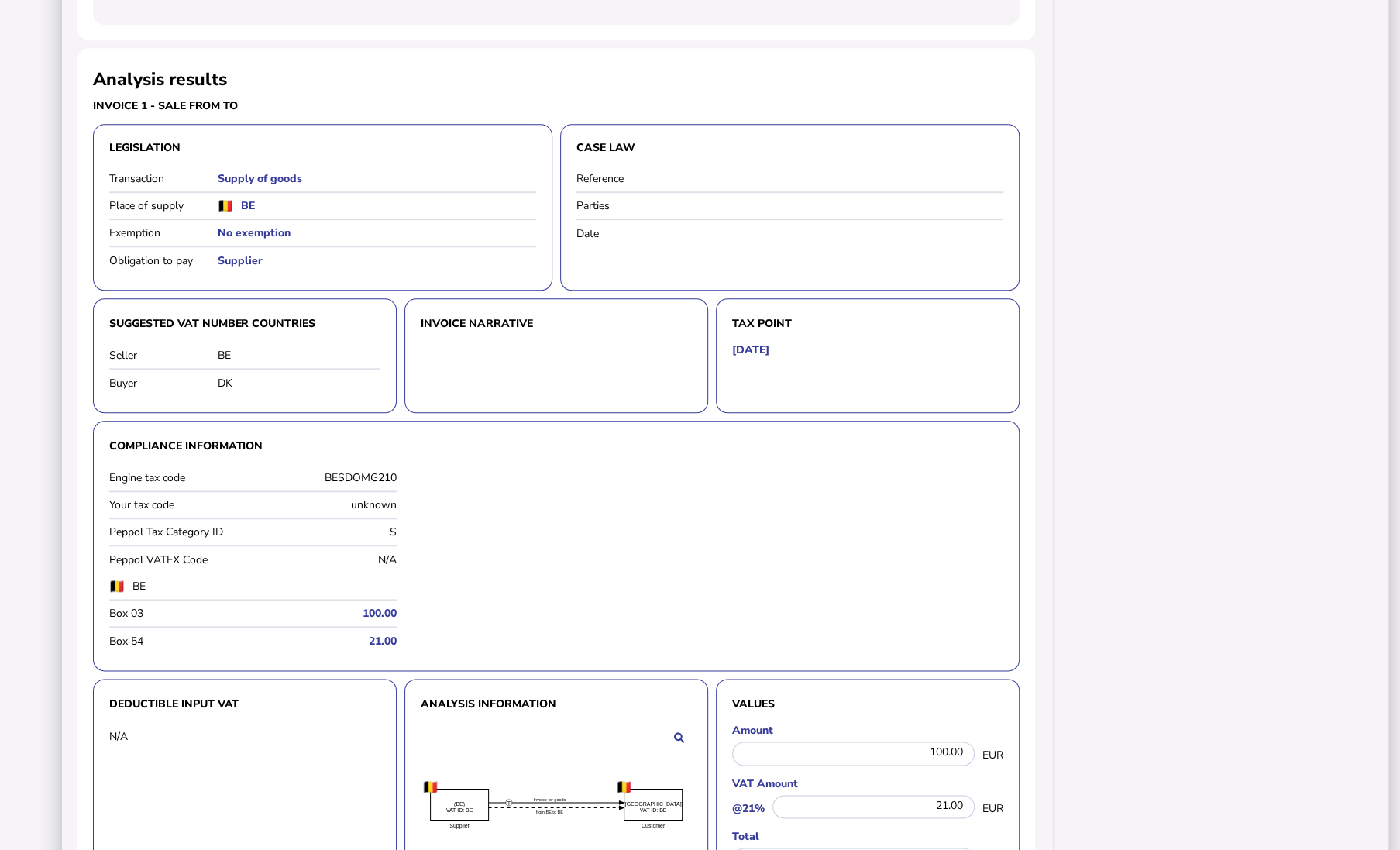 The image size is (1400, 850). I want to click on h5: Supply of goods, so click(377, 179).